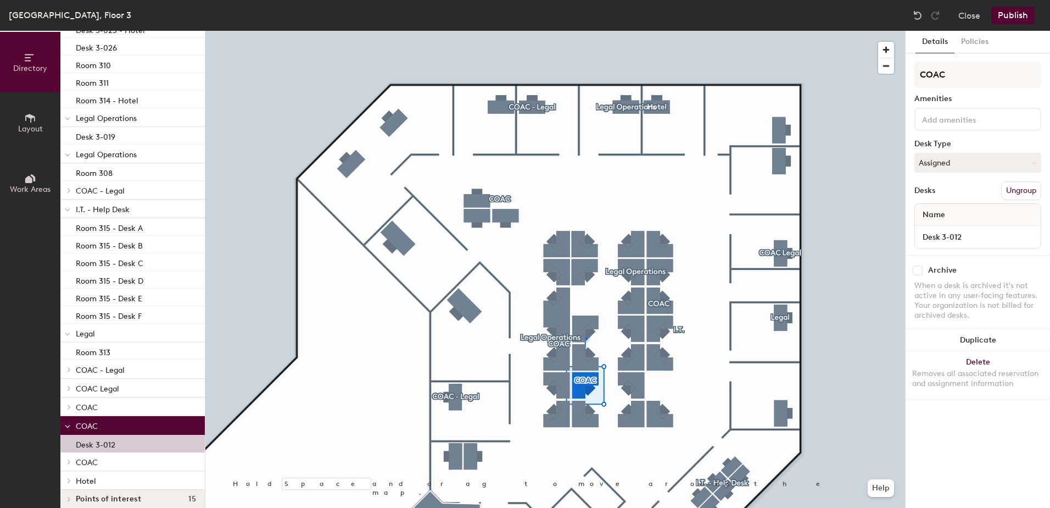 This screenshot has height=508, width=1050. Describe the element at coordinates (978, 237) in the screenshot. I see `input: Unnamed desk` at that location.